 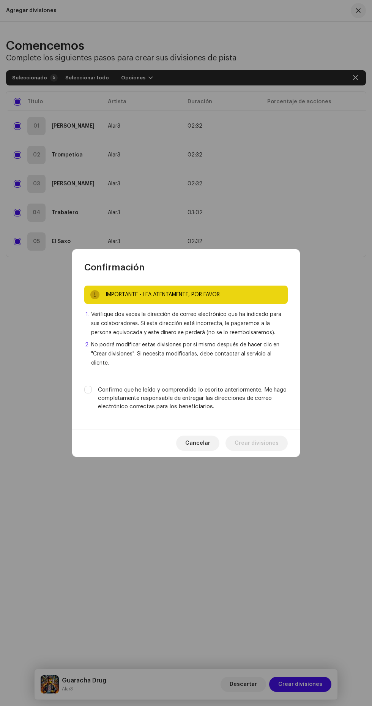 I want to click on li: No podrá modificar estas divisiones por sí mismo después de hacer clic en "Crear divisiones". Si ..., so click(x=190, y=354).